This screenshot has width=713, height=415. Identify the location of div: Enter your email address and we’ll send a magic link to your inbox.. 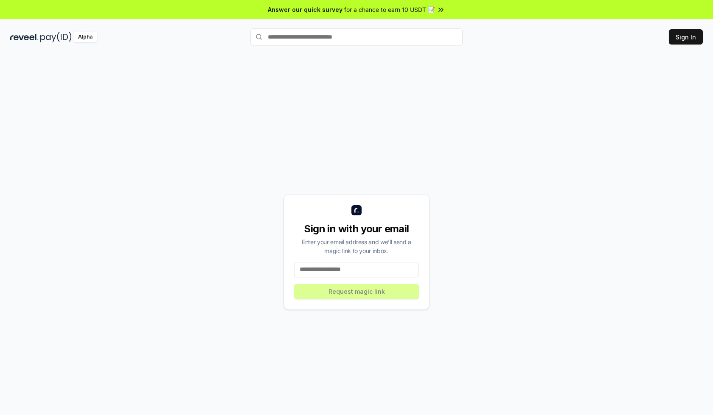
(356, 247).